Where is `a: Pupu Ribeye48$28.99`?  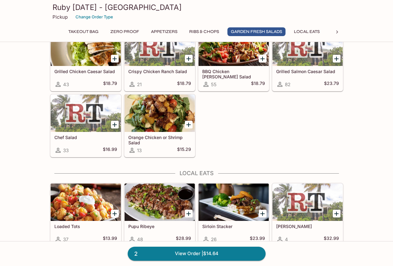 a: Pupu Ribeye48$28.99 is located at coordinates (160, 215).